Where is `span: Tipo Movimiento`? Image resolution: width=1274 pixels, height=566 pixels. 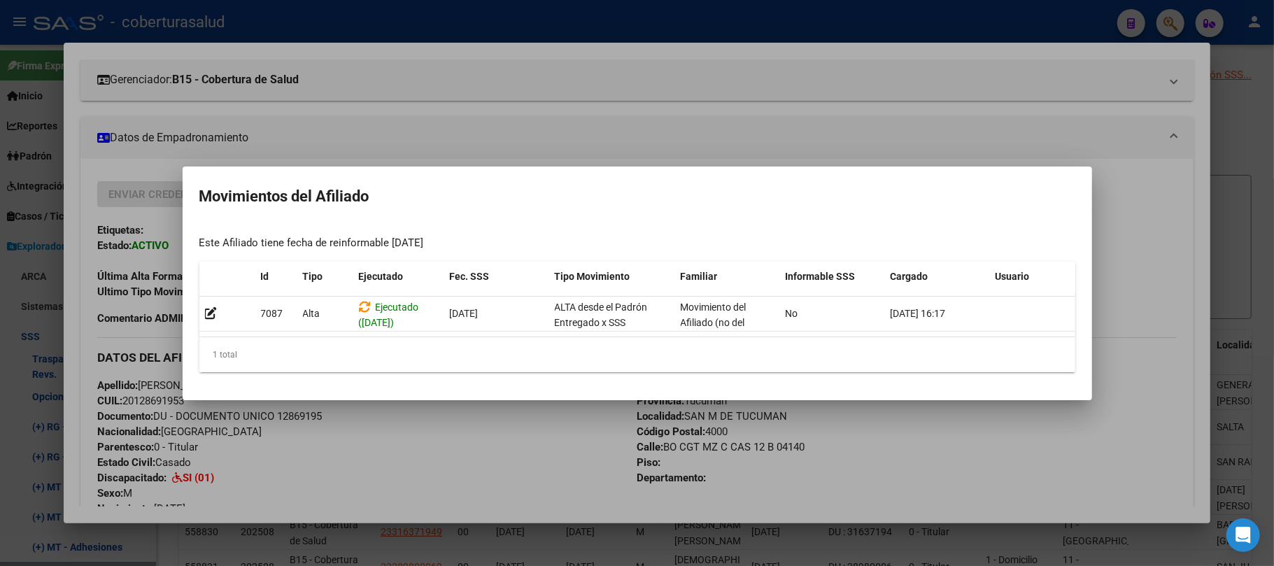
span: Tipo Movimiento is located at coordinates (592, 276).